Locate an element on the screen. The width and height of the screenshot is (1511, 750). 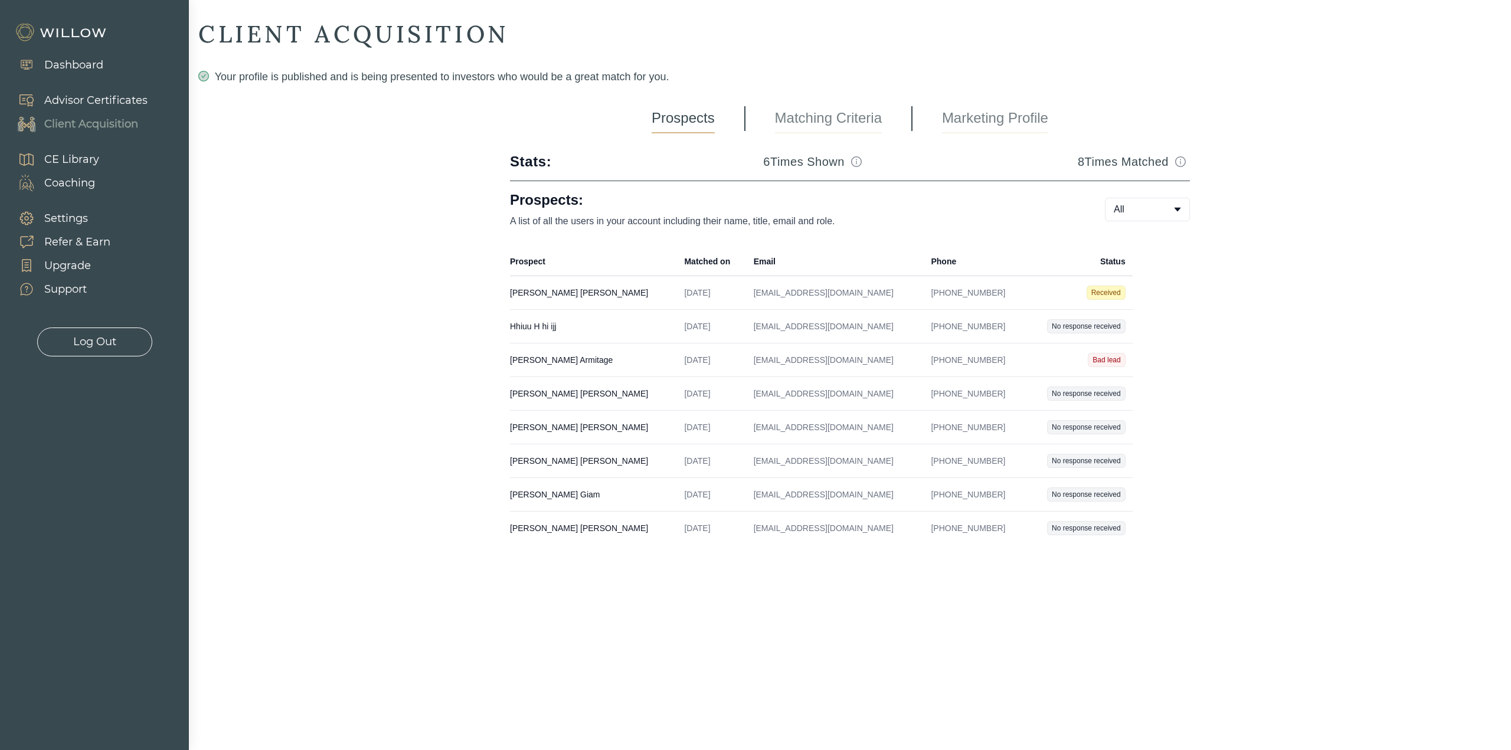
a: Marketing Profile is located at coordinates (995, 119).